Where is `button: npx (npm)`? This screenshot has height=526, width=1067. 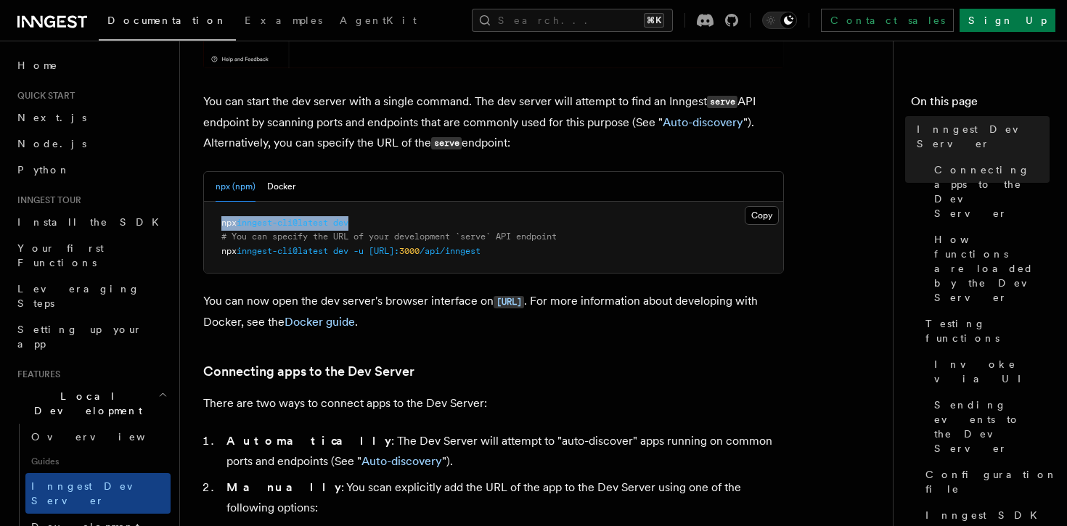
button: npx (npm) is located at coordinates (235, 187).